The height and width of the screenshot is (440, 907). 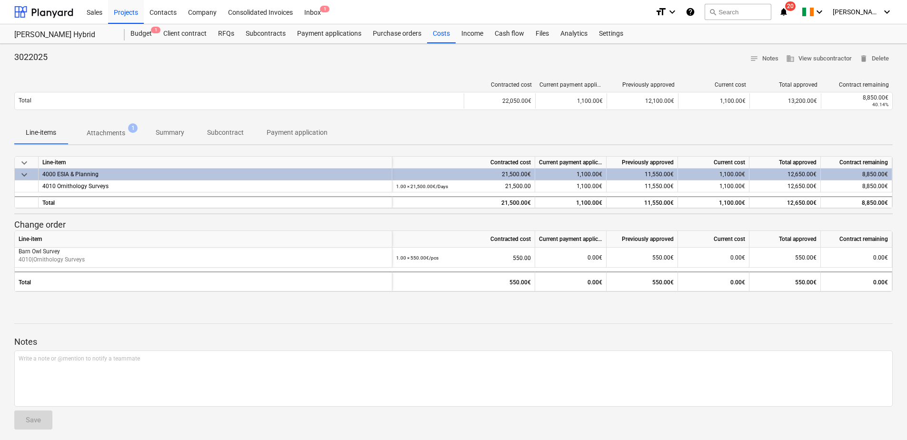 What do you see at coordinates (215, 202) in the screenshot?
I see `div: Total` at bounding box center [215, 202].